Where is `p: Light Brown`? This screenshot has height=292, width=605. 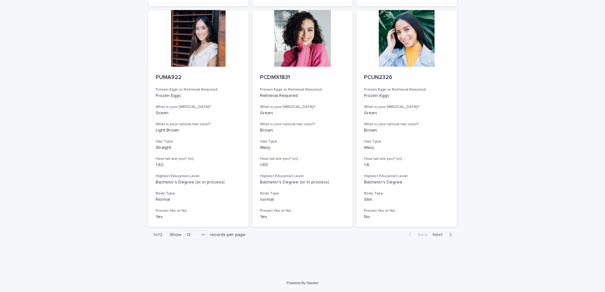 p: Light Brown is located at coordinates (198, 130).